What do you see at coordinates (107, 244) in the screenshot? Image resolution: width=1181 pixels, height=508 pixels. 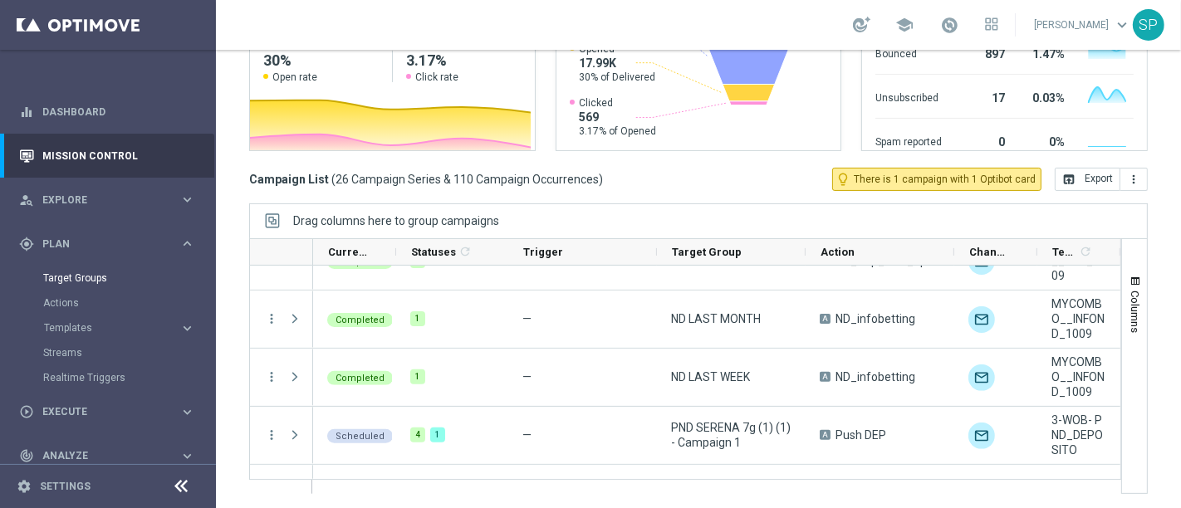 I see `button: gps_fixed Plan keyboard_arrow_right` at bounding box center [107, 244].